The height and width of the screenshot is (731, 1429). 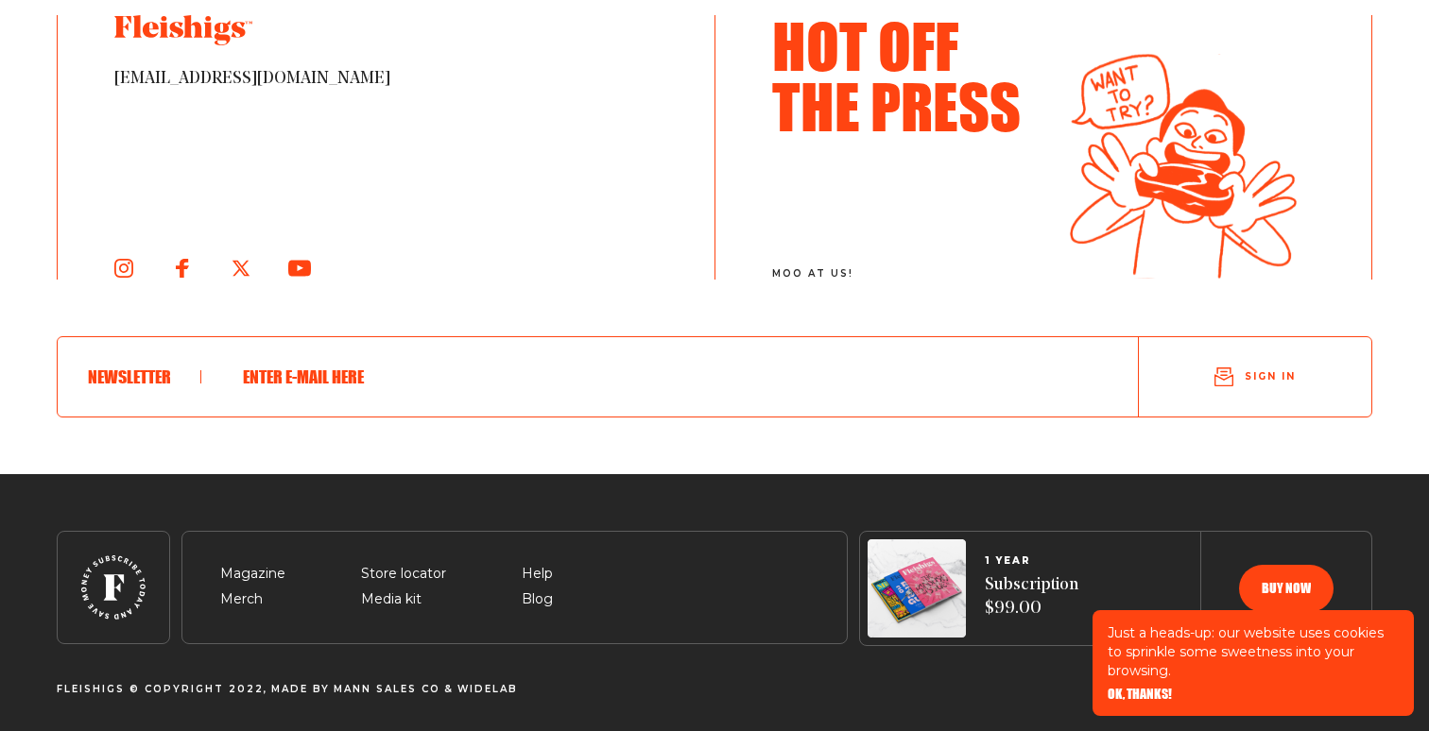 What do you see at coordinates (1031, 561) in the screenshot?
I see `span: 1 YEAR` at bounding box center [1031, 561].